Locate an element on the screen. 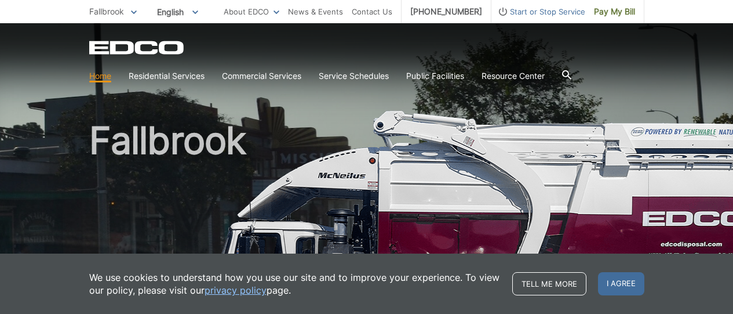 This screenshot has width=733, height=314. a: Public Facilities is located at coordinates (435, 76).